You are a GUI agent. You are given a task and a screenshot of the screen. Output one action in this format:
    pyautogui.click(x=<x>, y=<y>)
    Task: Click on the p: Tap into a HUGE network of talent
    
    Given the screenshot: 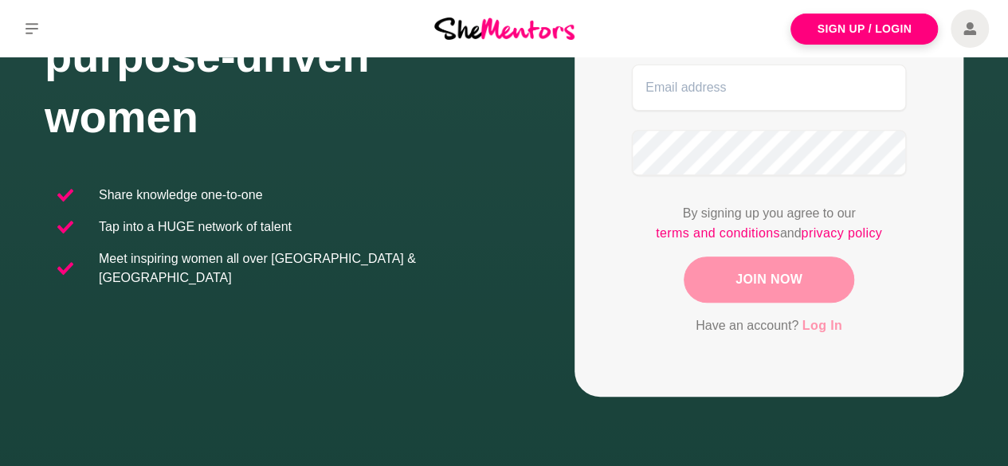 What is the action you would take?
    pyautogui.click(x=195, y=227)
    